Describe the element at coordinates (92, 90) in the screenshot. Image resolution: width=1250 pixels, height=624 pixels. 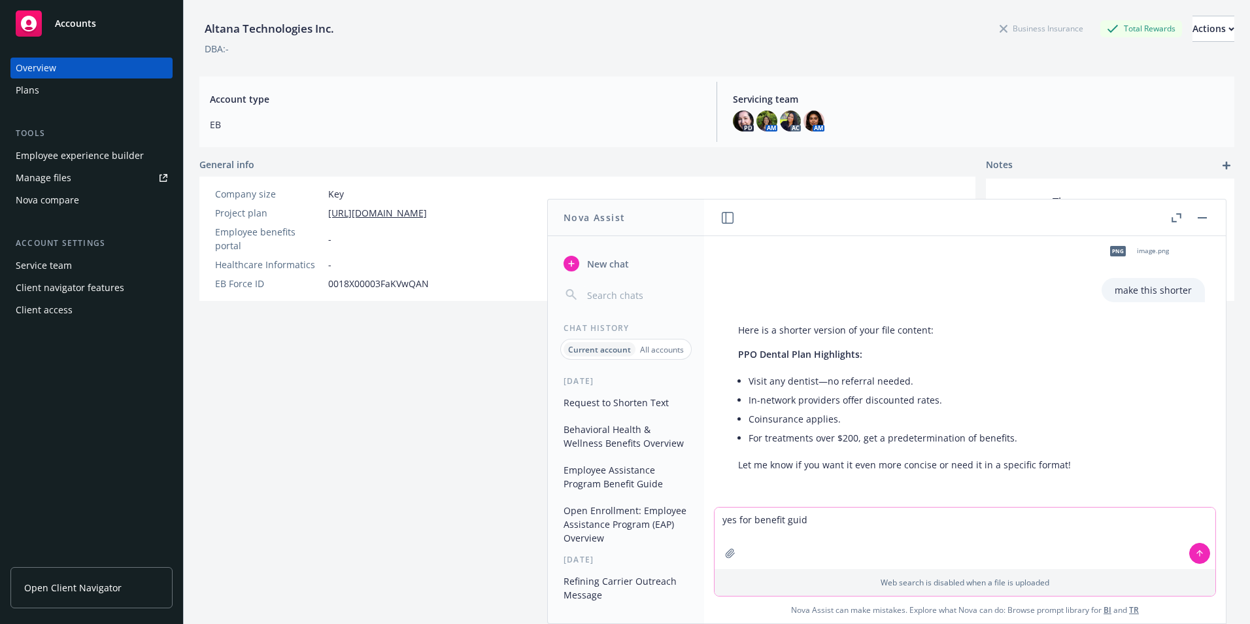
I see `a: Plans` at that location.